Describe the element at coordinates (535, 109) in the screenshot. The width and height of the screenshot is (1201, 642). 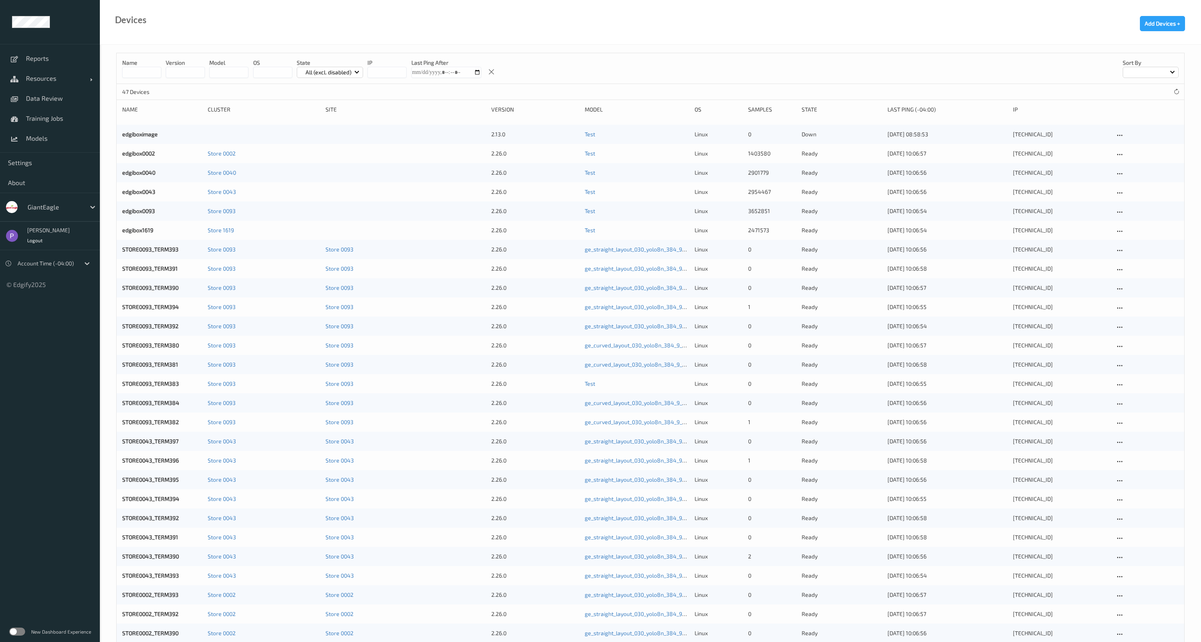
I see `div: version` at that location.